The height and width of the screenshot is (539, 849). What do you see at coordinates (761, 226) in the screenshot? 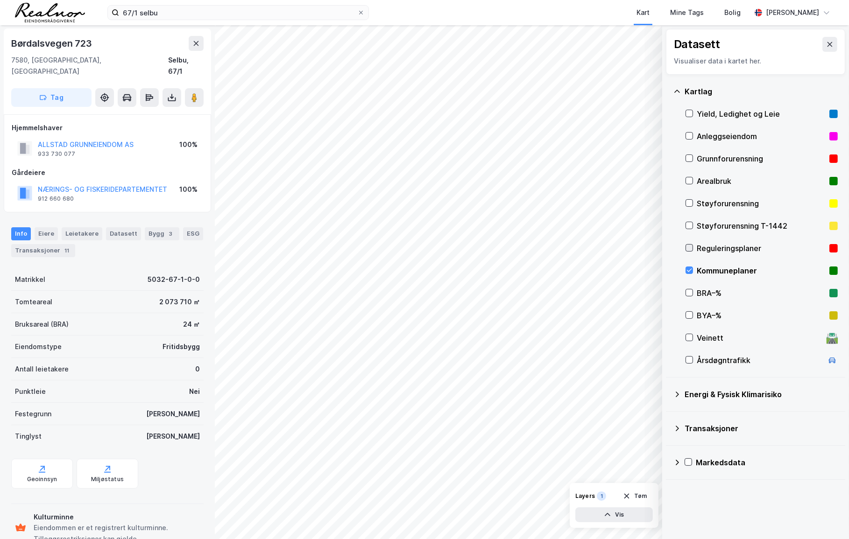
I see `div: Støyforurensning T-1442` at bounding box center [761, 226].